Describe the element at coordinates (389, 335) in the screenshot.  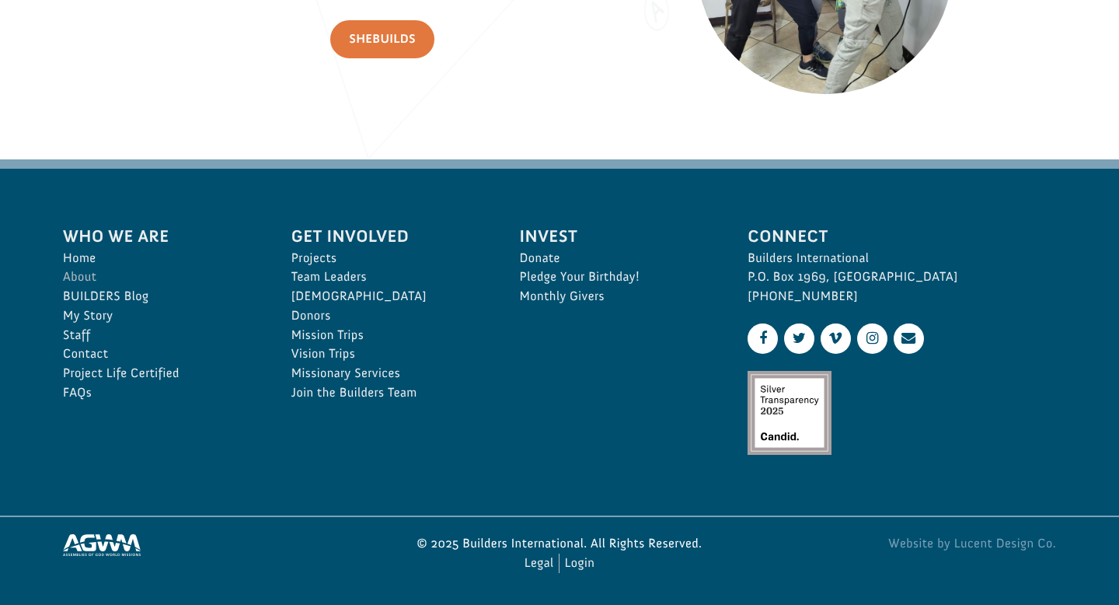
I see `a: Mission Trips` at that location.